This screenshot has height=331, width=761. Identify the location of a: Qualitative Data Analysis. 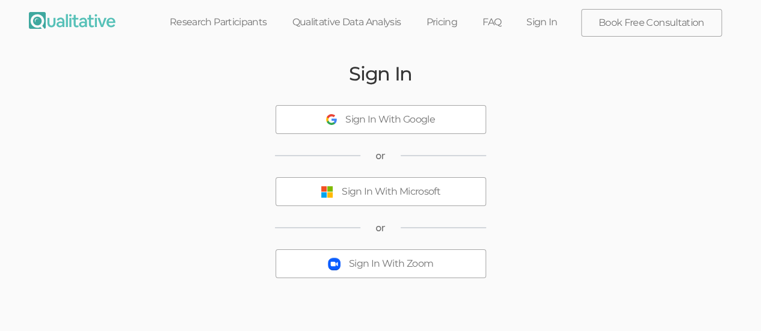
(346, 22).